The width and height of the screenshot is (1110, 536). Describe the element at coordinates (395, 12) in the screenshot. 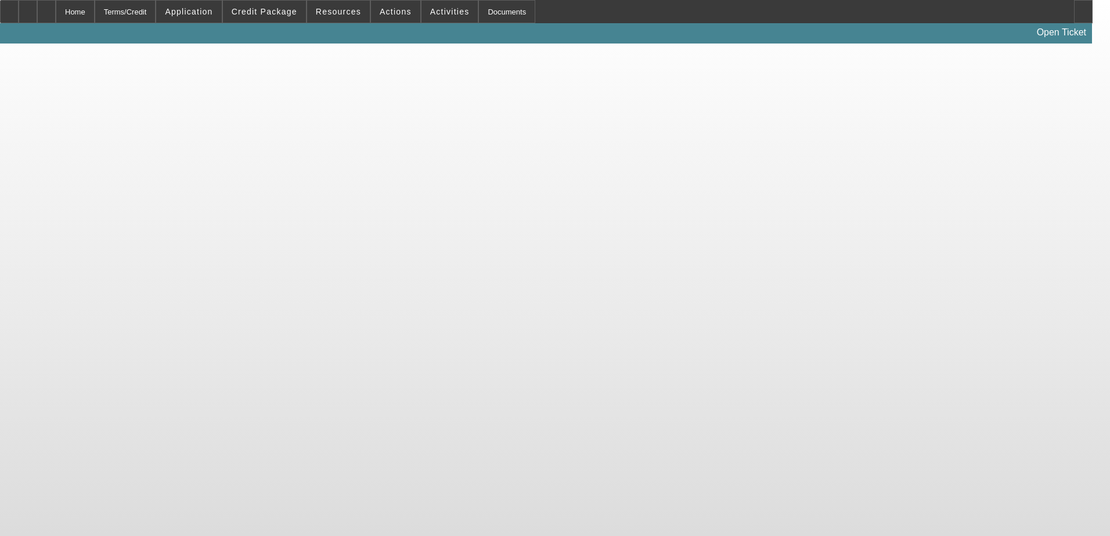

I see `button: Actions` at that location.